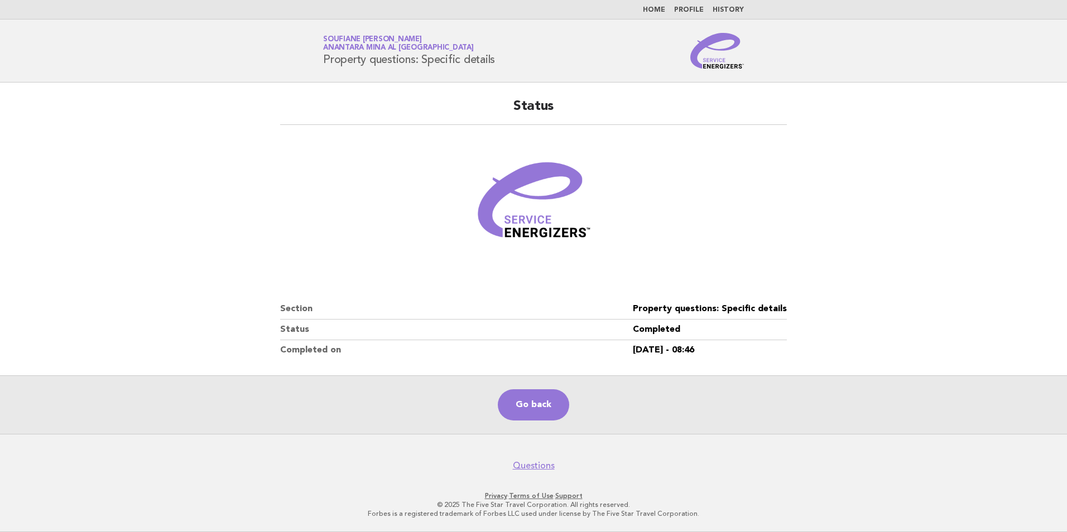  Describe the element at coordinates (496, 496) in the screenshot. I see `a: Privacy` at that location.